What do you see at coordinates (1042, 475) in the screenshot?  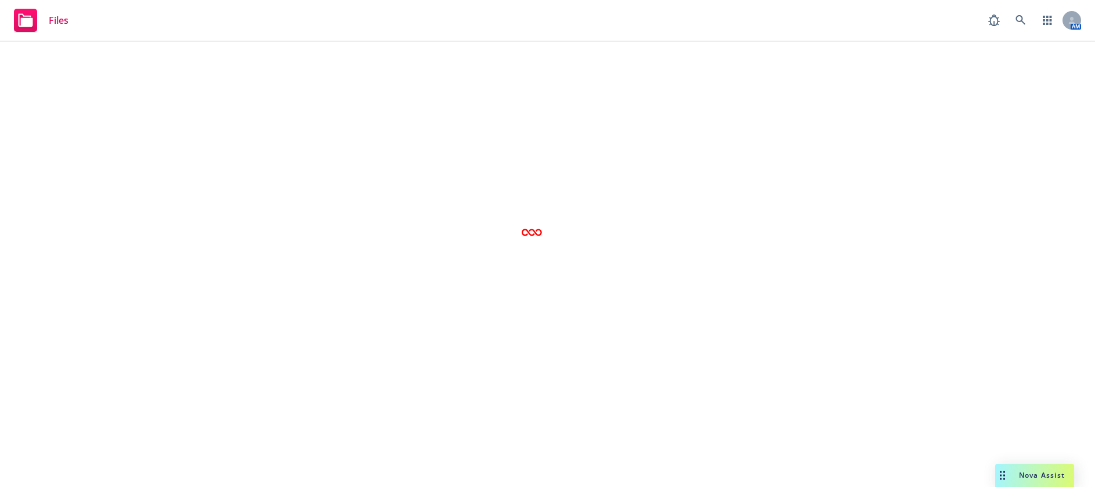 I see `span: Nova Assist` at bounding box center [1042, 475].